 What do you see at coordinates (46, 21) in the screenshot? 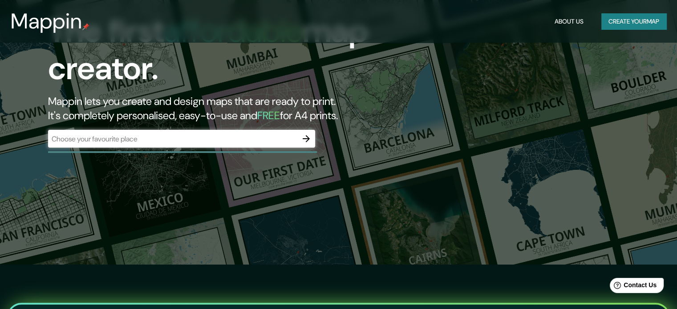
I see `h3: Mappin` at bounding box center [46, 21].